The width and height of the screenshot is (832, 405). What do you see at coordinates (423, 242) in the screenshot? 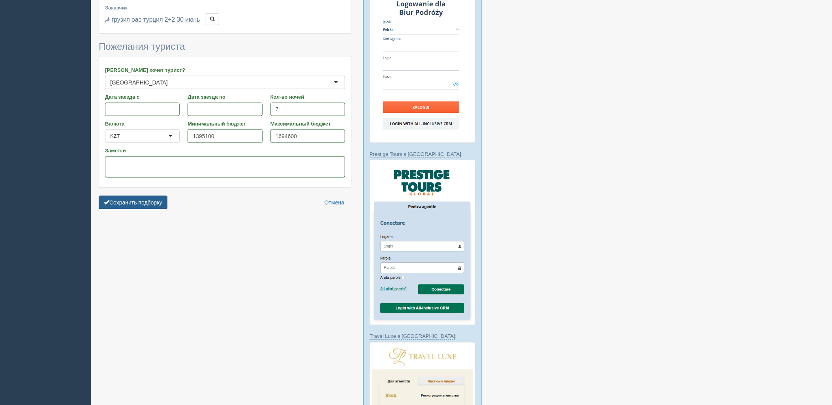
I see `img: prestige-tours-login-via-crm-for-travel-agents.png` at bounding box center [423, 242].